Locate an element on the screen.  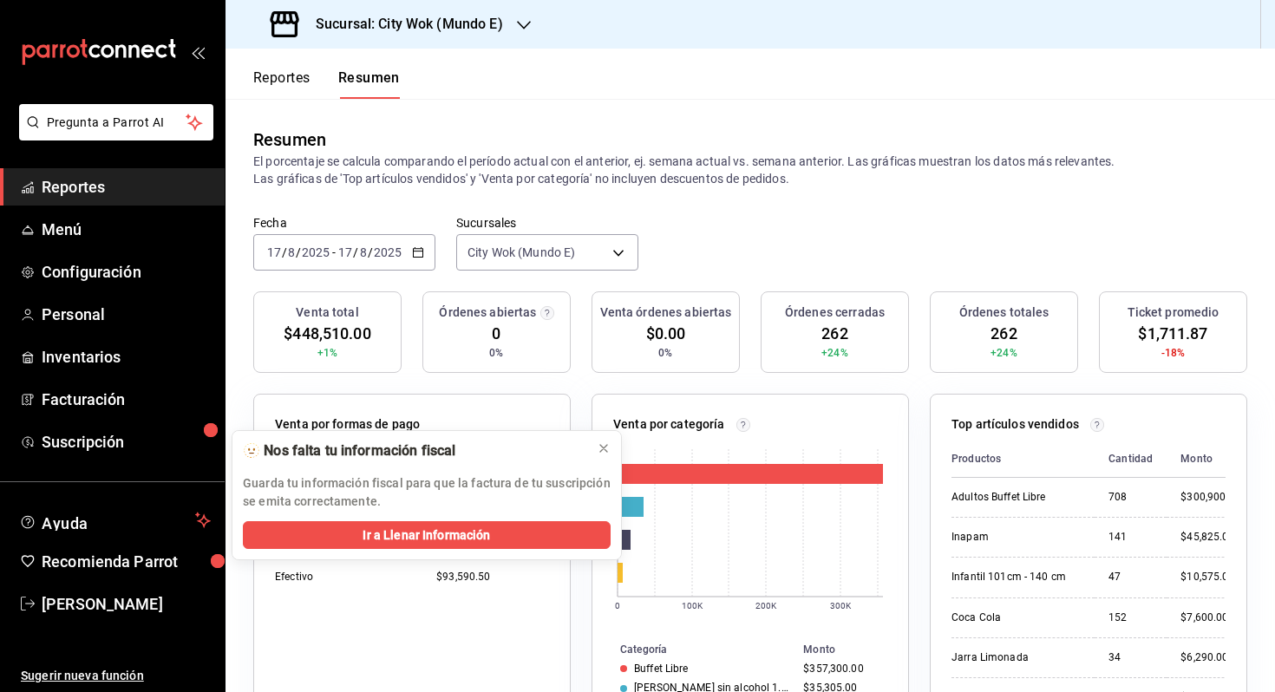
span: Ir a Llenar Información is located at coordinates (426, 535).